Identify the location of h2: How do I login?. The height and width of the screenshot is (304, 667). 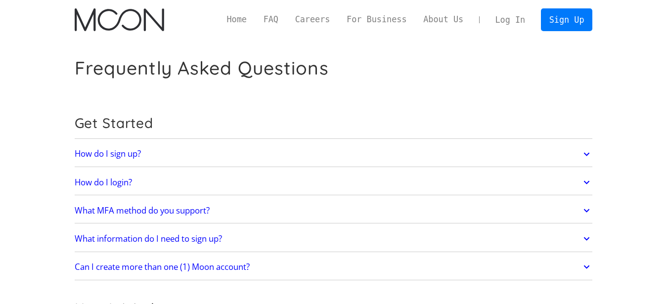
(103, 183).